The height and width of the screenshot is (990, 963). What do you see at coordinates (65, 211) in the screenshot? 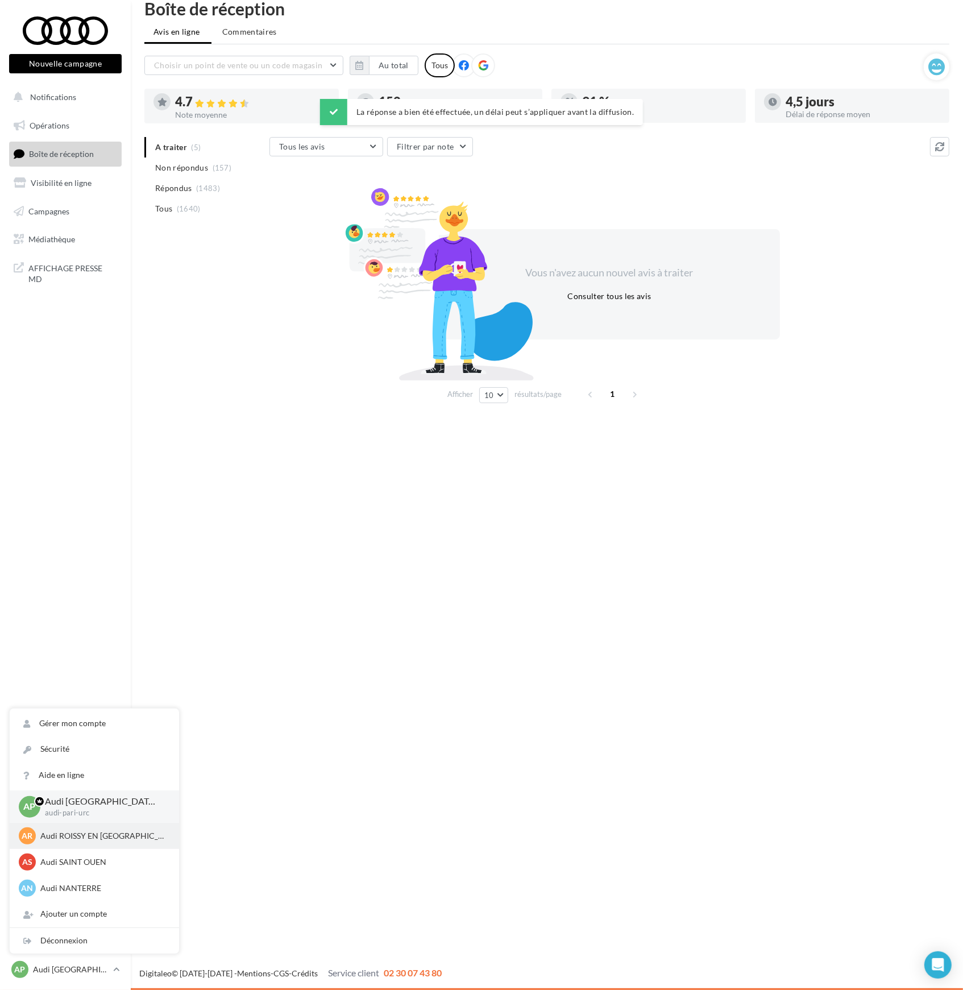
I see `a: Campagnes` at bounding box center [65, 211].